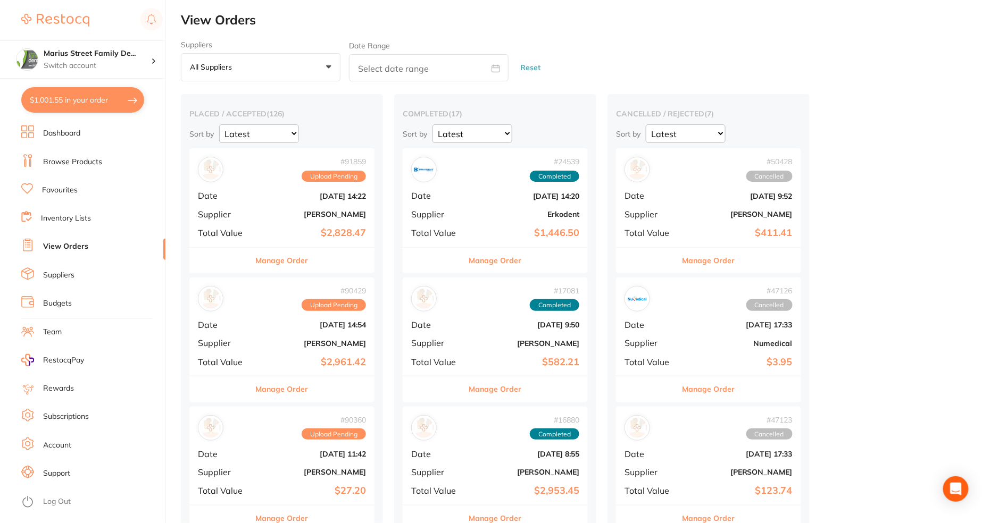 Image resolution: width=990 pixels, height=523 pixels. I want to click on span: # 24539, so click(554, 162).